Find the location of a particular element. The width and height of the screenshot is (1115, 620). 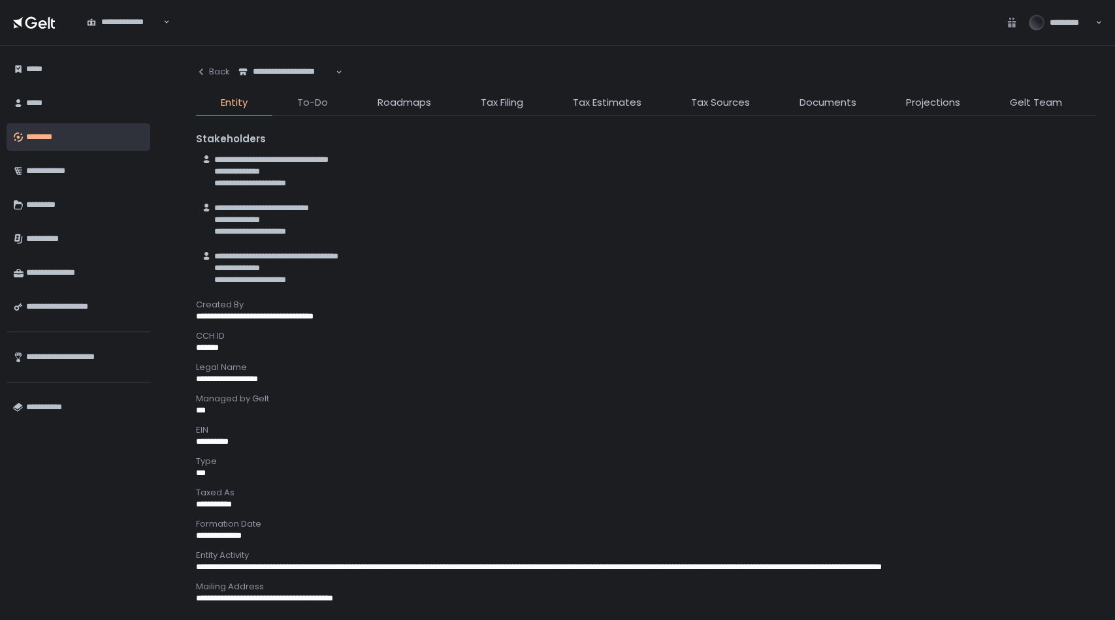

div: Formation Date is located at coordinates (646, 524).